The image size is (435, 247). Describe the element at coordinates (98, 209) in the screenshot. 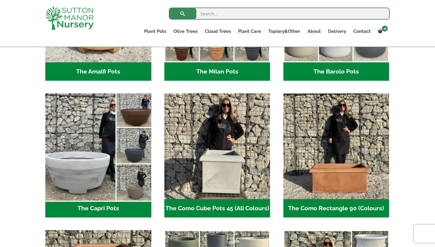

I see `h2: The Capri Pots` at that location.